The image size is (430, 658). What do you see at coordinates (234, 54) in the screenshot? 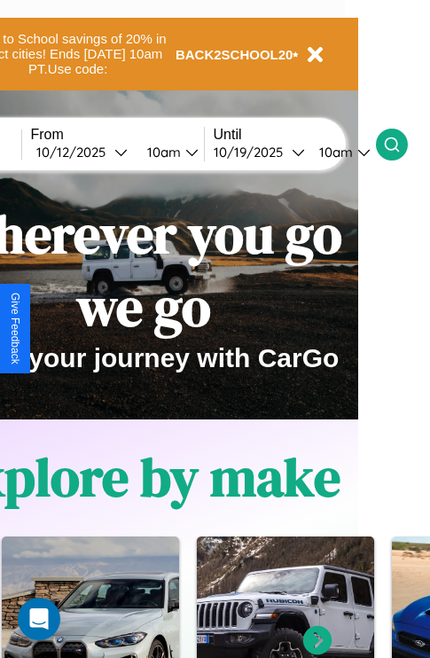
I see `b: BACK2SCHOOL20` at bounding box center [234, 54].